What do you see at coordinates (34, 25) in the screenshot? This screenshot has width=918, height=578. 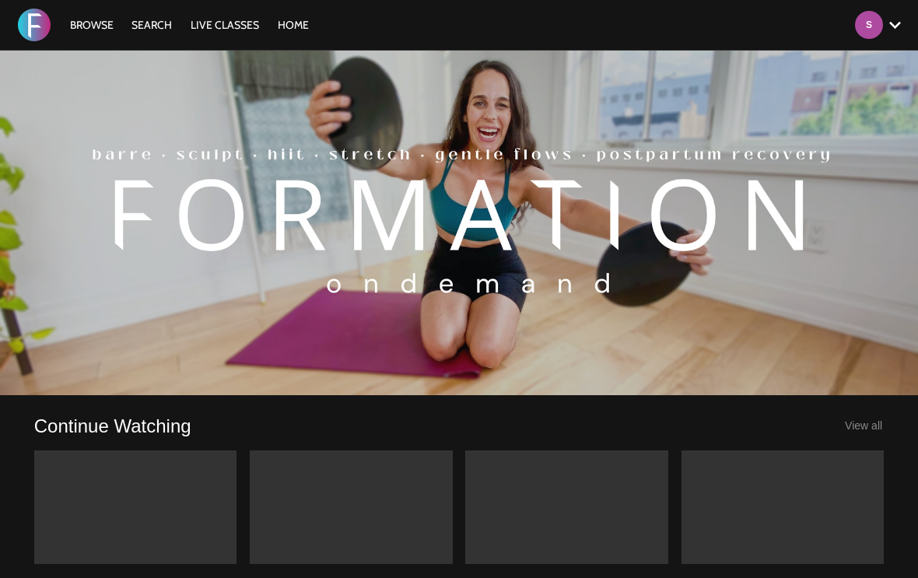 I see `img: FORMATION` at bounding box center [34, 25].